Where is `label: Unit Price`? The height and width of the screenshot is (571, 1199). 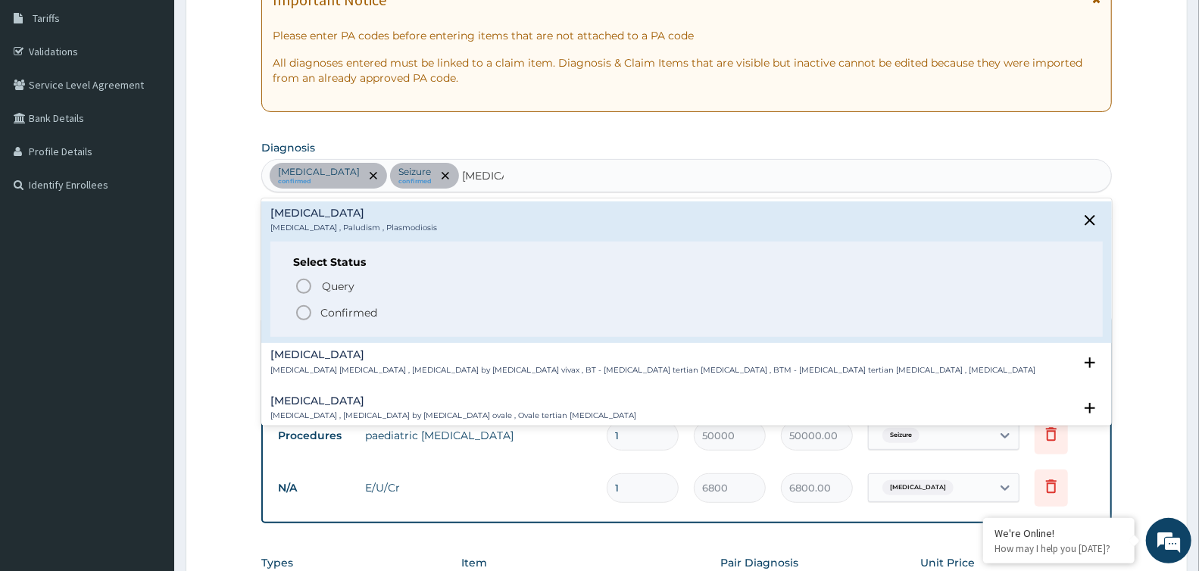
label: Unit Price is located at coordinates (948, 563).